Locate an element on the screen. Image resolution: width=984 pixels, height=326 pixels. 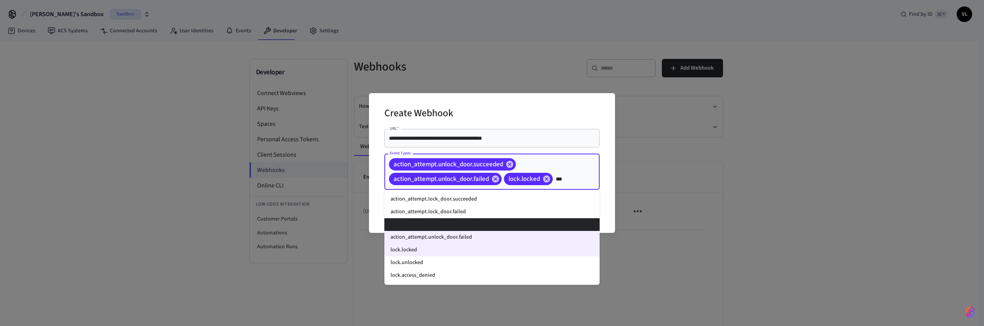
li: lock.unlocked is located at coordinates (492, 262).